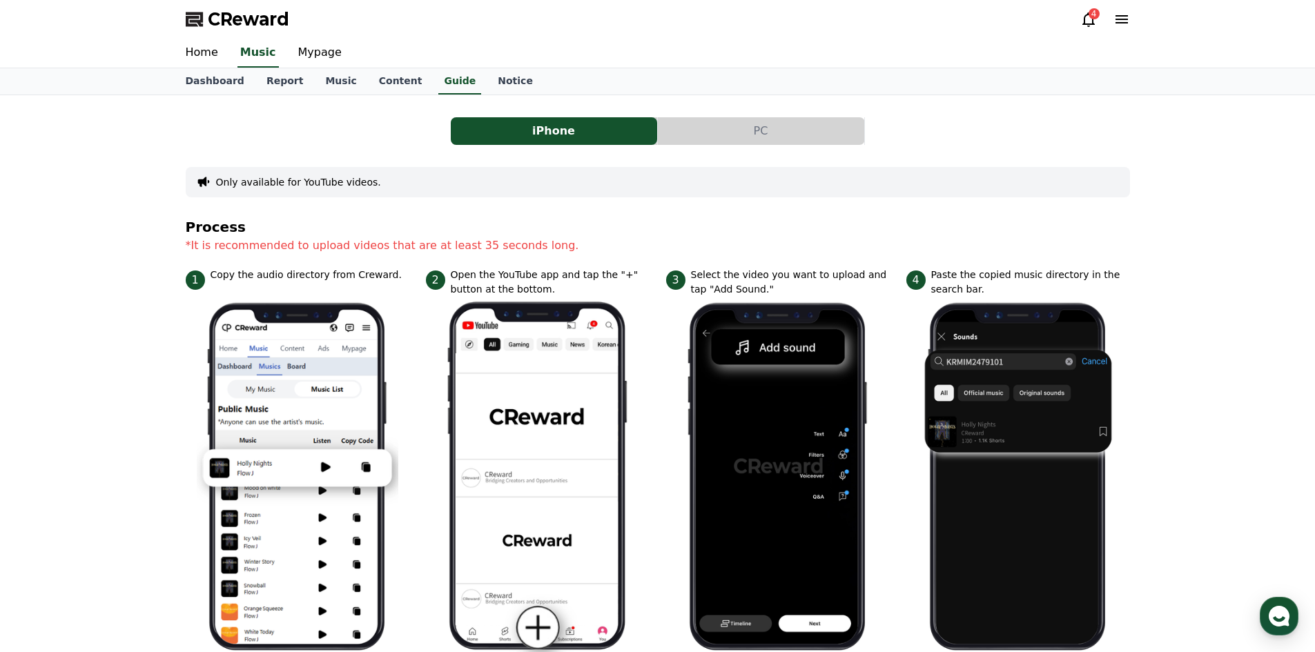  I want to click on span: 4, so click(916, 280).